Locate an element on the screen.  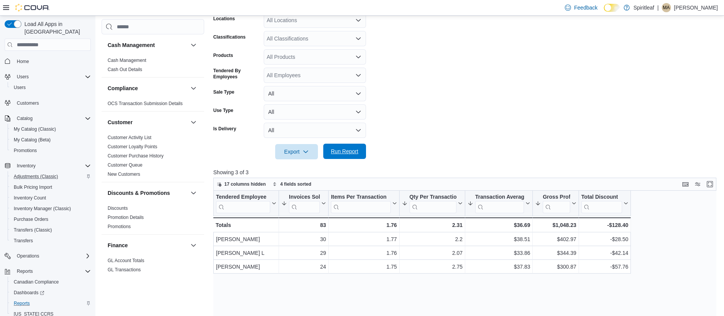
div: Customer is located at coordinates (153, 157).